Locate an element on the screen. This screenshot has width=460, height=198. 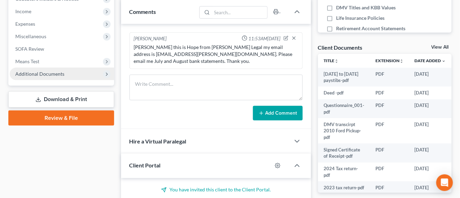
a: Extensionunfold_more is located at coordinates (390, 61).